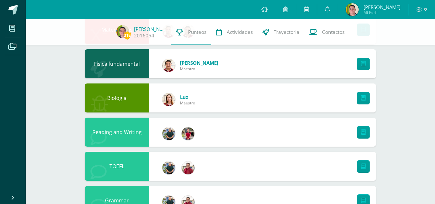 The width and height of the screenshot is (435, 204). Describe the element at coordinates (234, 32) in the screenshot. I see `a: Actividades` at that location.